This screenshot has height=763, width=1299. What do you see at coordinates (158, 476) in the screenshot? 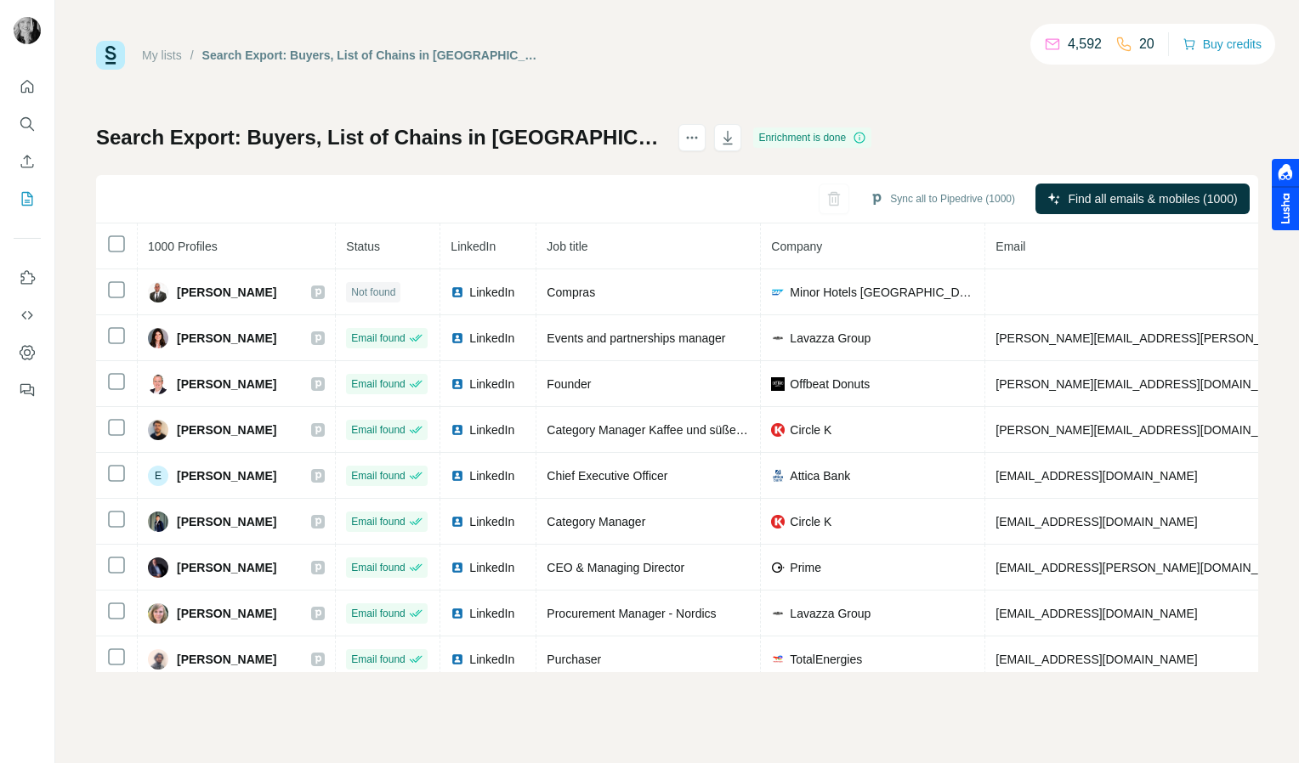
I see `div: E` at bounding box center [158, 476].